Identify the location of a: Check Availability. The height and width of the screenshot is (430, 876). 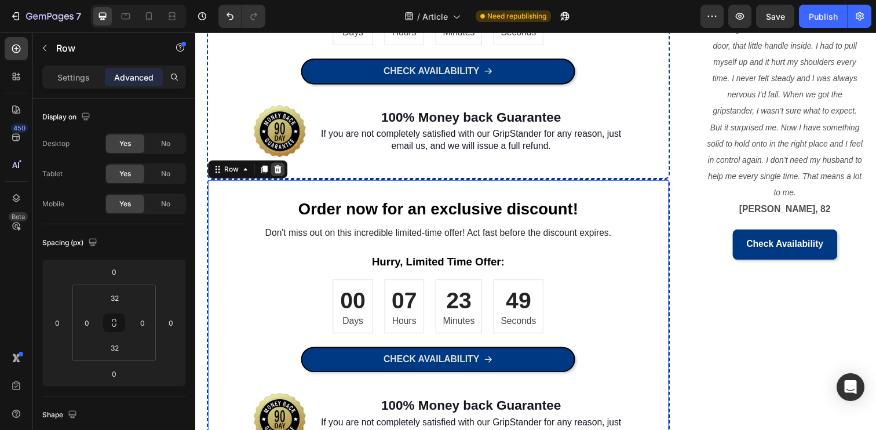
(602, 216).